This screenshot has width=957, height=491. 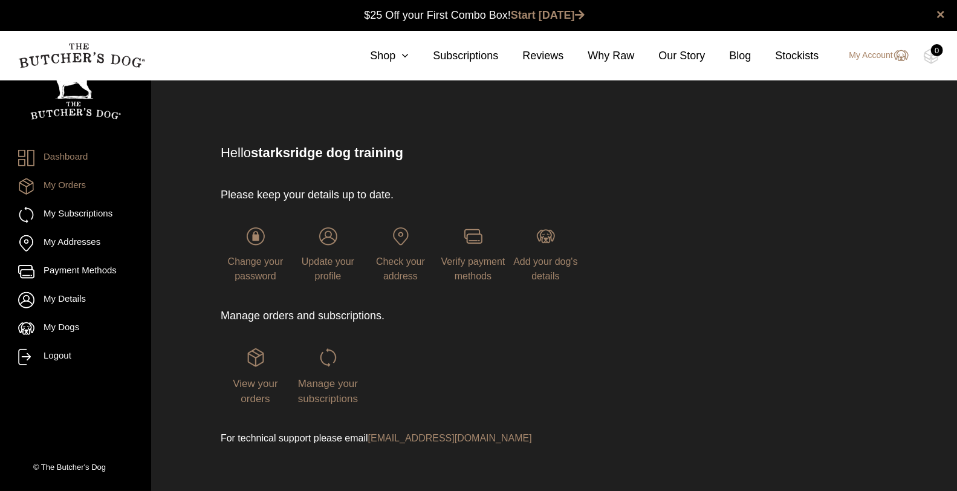 What do you see at coordinates (401, 236) in the screenshot?
I see `img: login-TBD_Address.png` at bounding box center [401, 236].